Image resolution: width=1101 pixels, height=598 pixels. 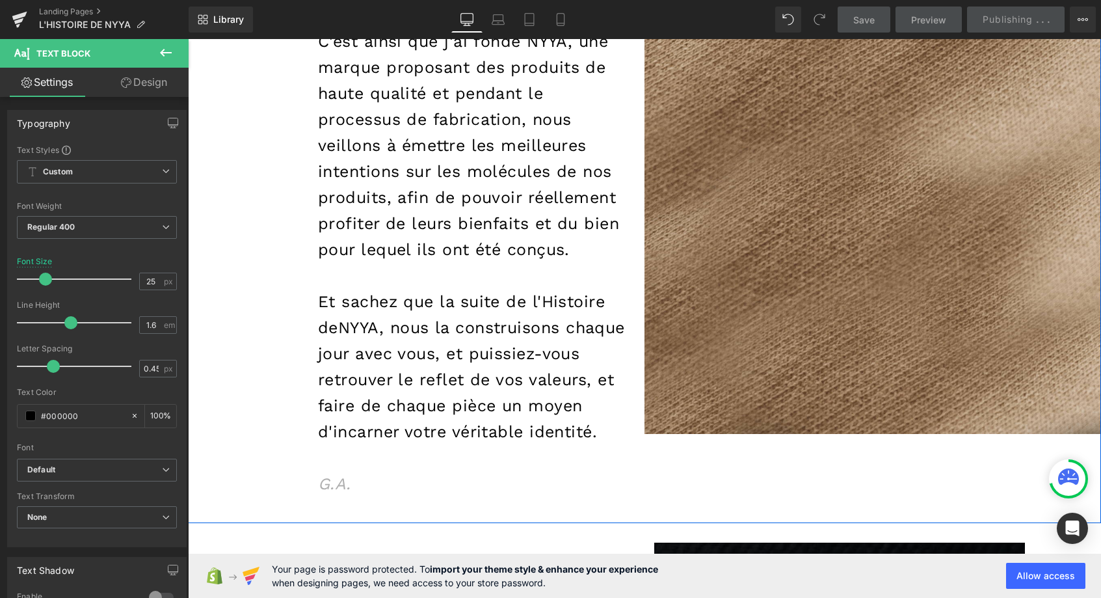 What do you see at coordinates (97, 206) in the screenshot?
I see `div: Font Weight` at bounding box center [97, 206].